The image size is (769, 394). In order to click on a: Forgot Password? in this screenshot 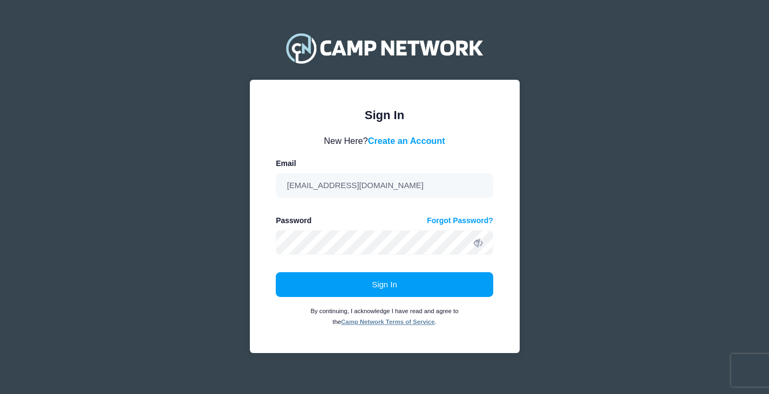, I will do `click(460, 221)`.